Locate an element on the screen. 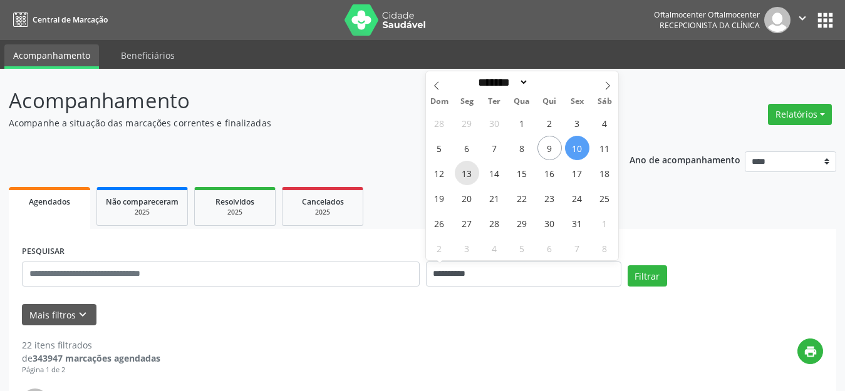 This screenshot has width=845, height=391. div: Página 1 de 2 is located at coordinates (91, 370).